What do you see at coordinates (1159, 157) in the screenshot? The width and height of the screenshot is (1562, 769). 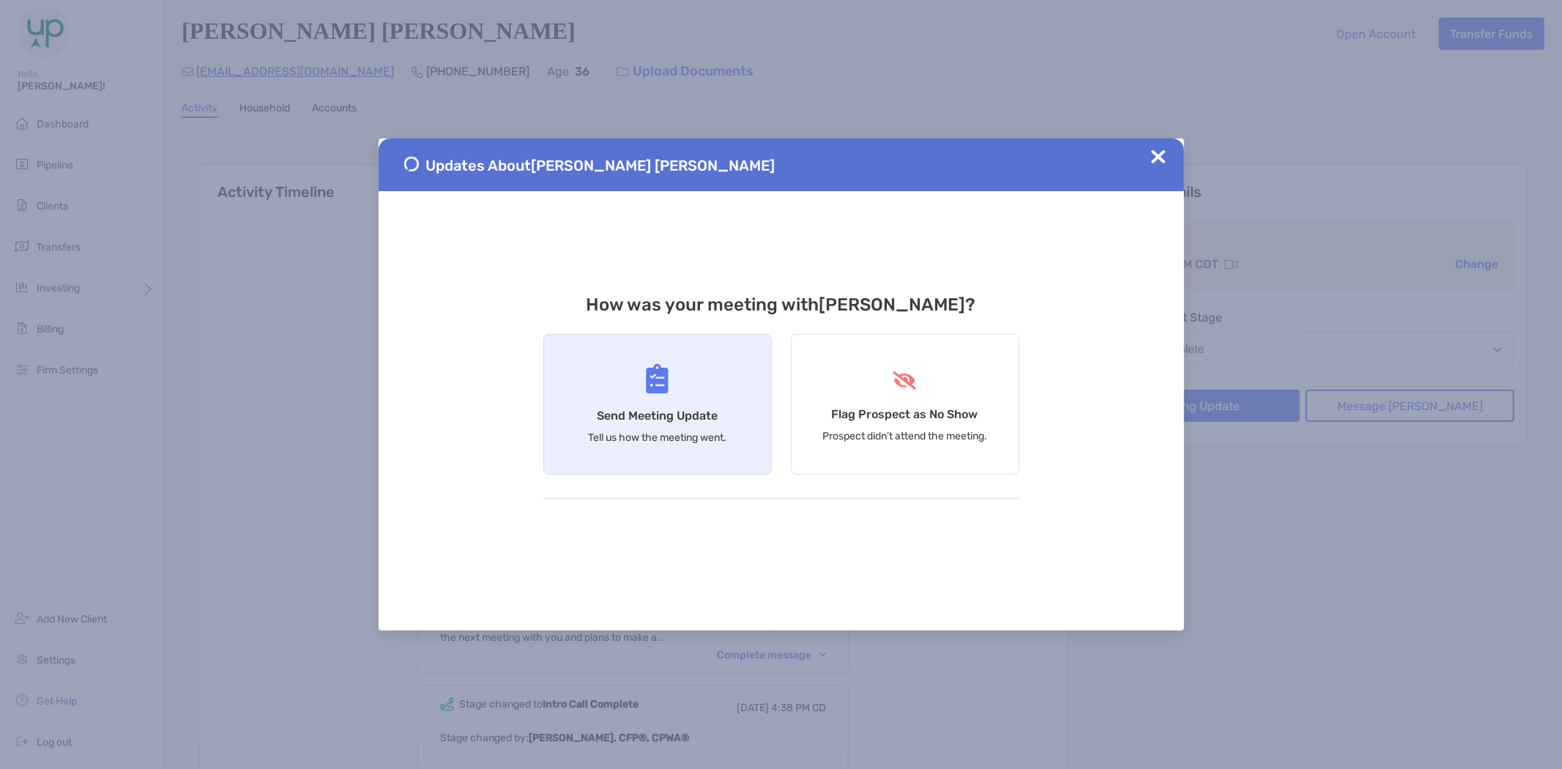 I see `img: Close Updates Zoe` at bounding box center [1159, 157].